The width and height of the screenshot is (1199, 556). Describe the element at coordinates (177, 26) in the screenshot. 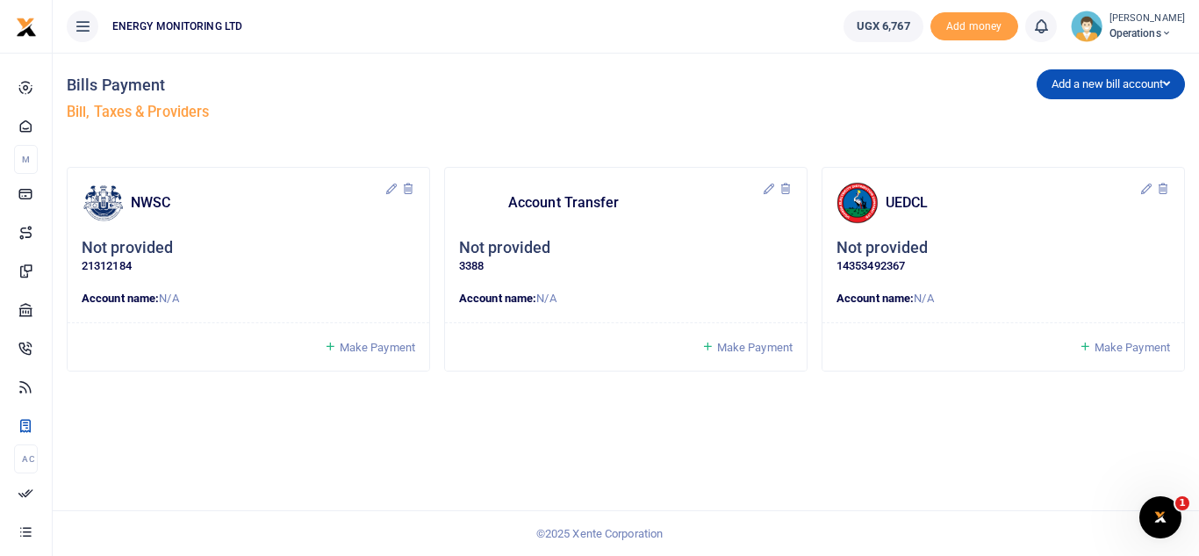

I see `span: ENERGY MONITORING LTD` at that location.